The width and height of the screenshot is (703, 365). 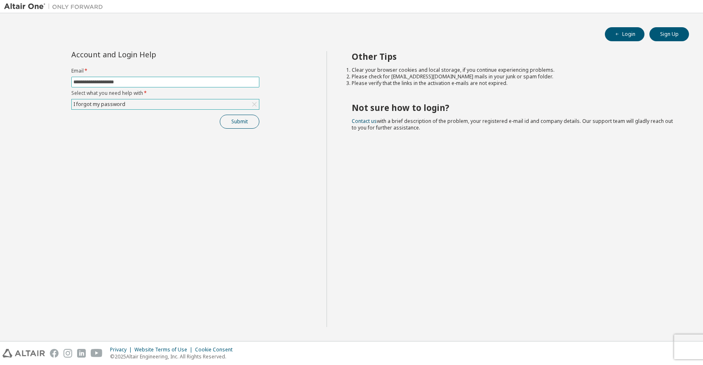 I want to click on label: Email, so click(x=165, y=71).